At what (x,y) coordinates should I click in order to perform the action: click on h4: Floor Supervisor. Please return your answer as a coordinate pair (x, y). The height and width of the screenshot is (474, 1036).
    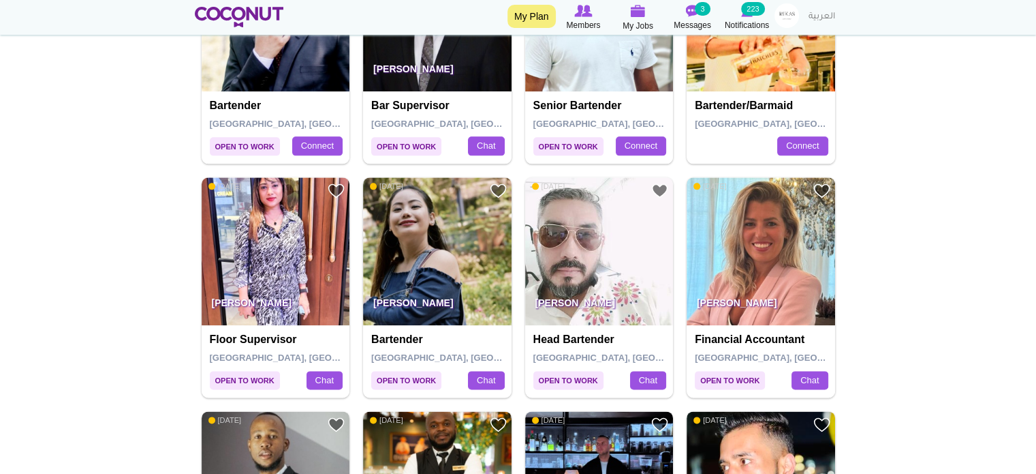
    Looking at the image, I should click on (277, 339).